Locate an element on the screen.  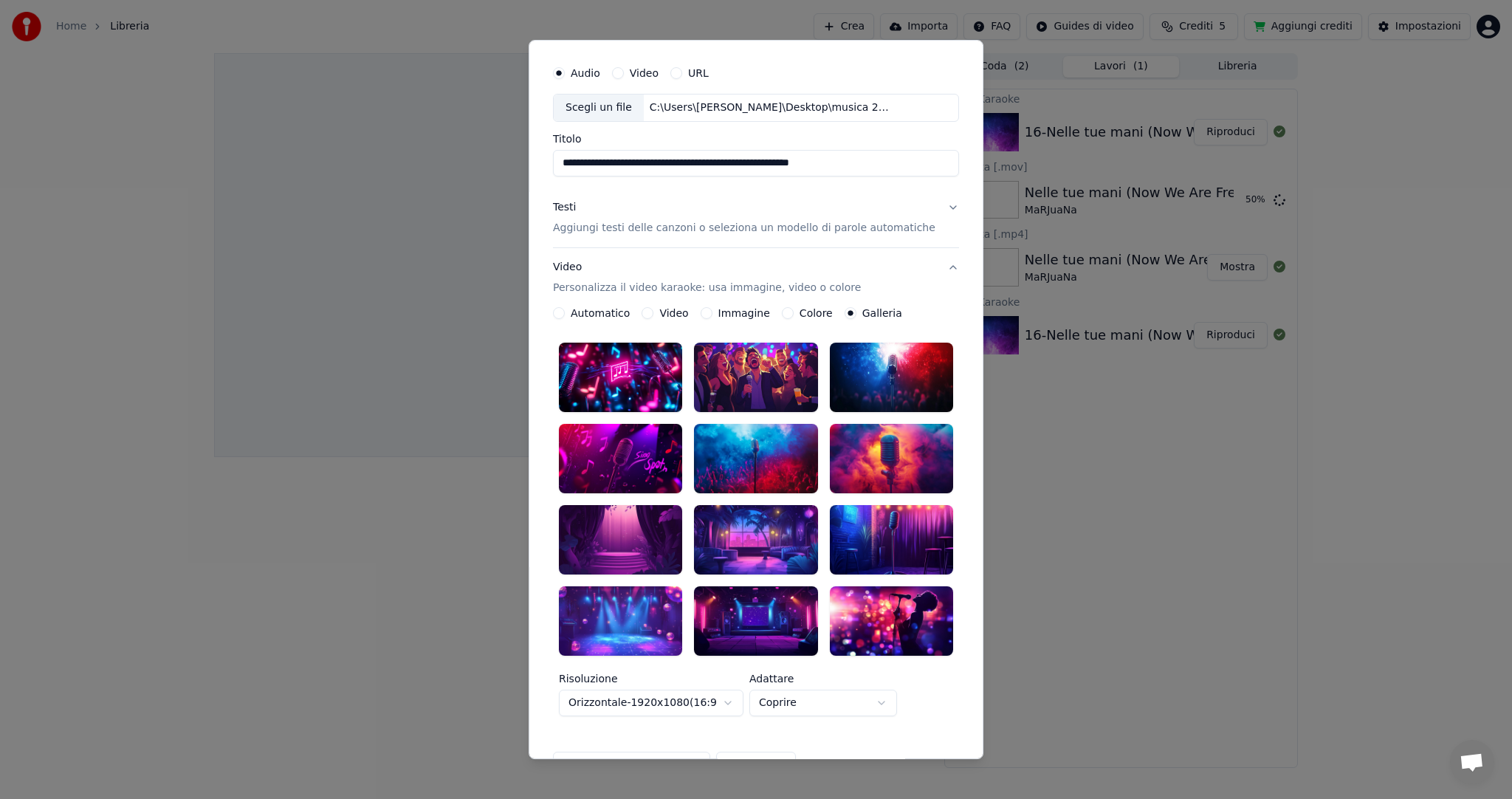
label: URL is located at coordinates (698, 73).